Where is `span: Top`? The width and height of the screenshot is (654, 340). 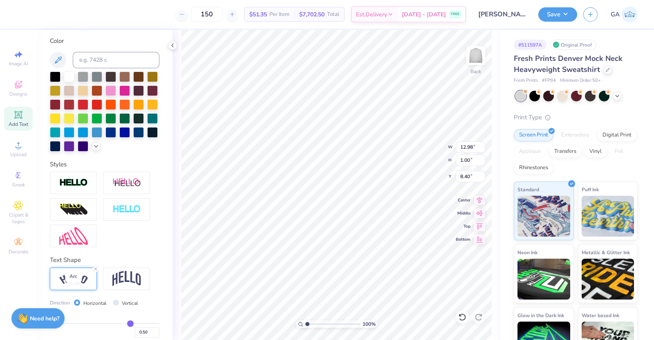 span: Top is located at coordinates (463, 226).